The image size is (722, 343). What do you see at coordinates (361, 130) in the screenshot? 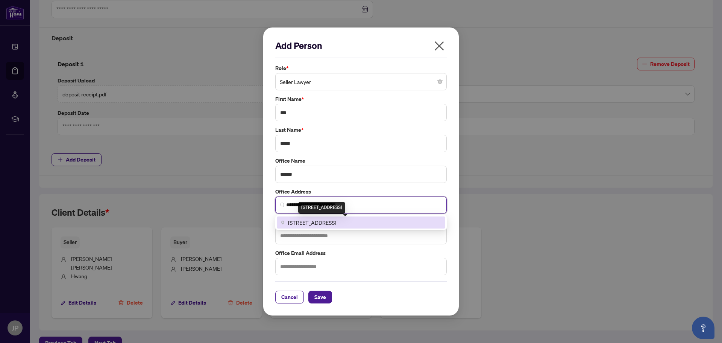
I see `label: Last Name` at bounding box center [361, 130].